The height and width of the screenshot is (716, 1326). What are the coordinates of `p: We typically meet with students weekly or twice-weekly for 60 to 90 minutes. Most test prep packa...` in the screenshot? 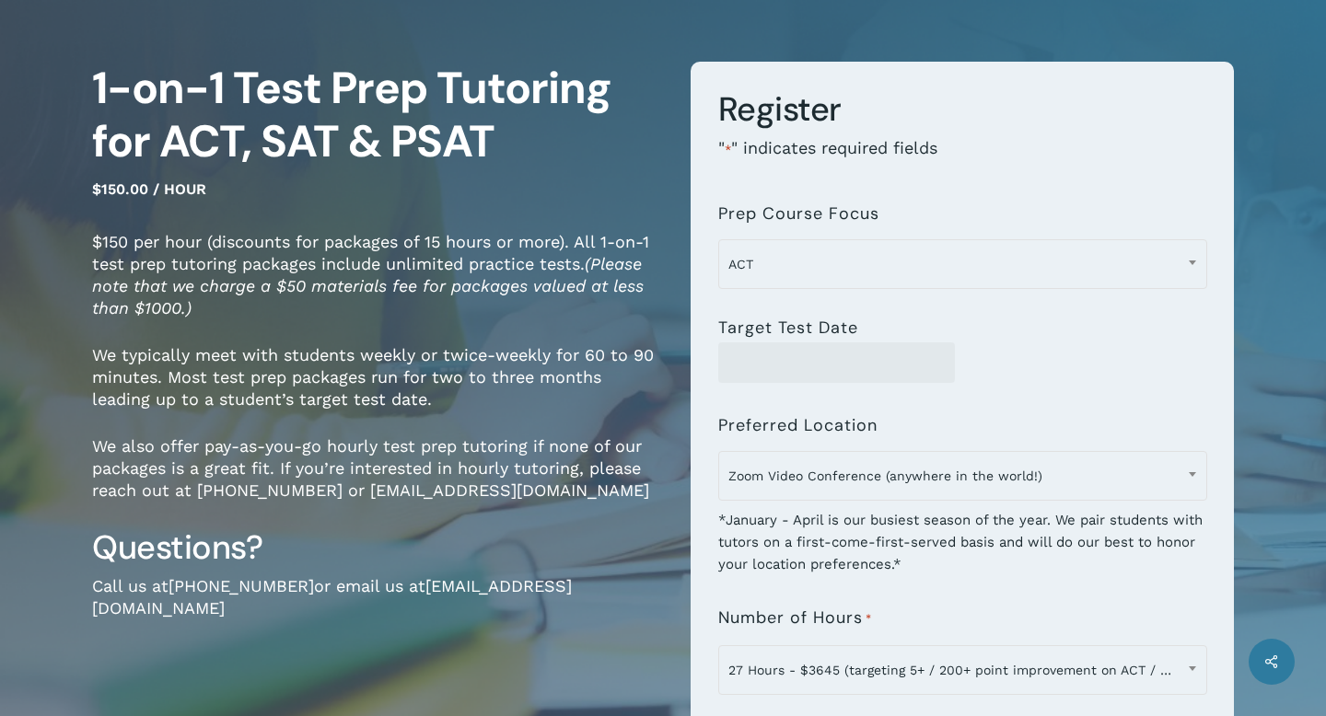 It's located at (378, 390).